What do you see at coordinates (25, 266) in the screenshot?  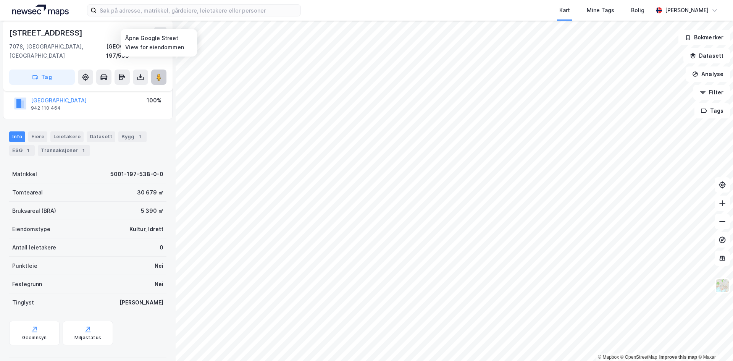 I see `div: Punktleie` at bounding box center [25, 266].